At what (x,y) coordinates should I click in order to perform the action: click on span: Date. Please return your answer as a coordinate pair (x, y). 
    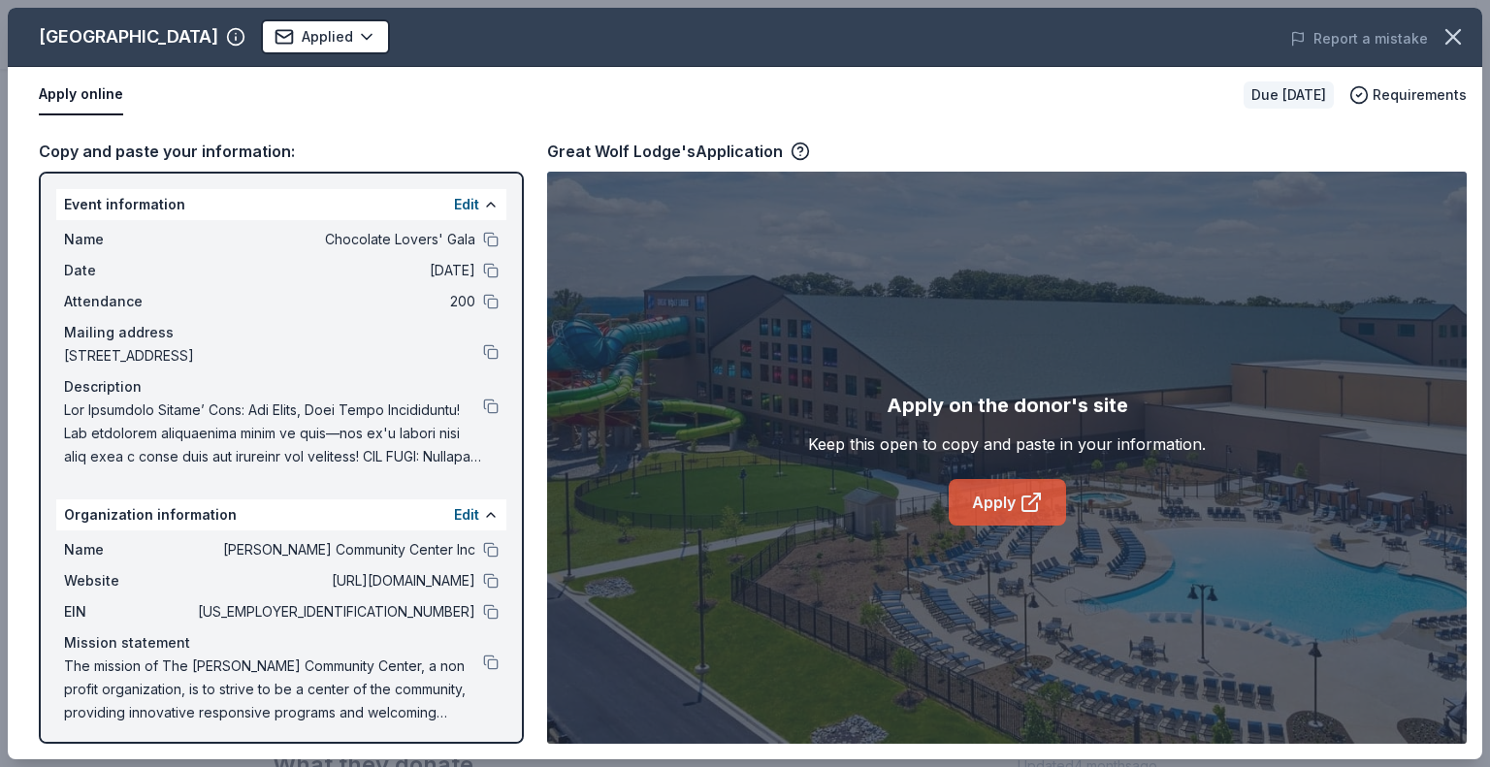
    Looking at the image, I should click on (129, 271).